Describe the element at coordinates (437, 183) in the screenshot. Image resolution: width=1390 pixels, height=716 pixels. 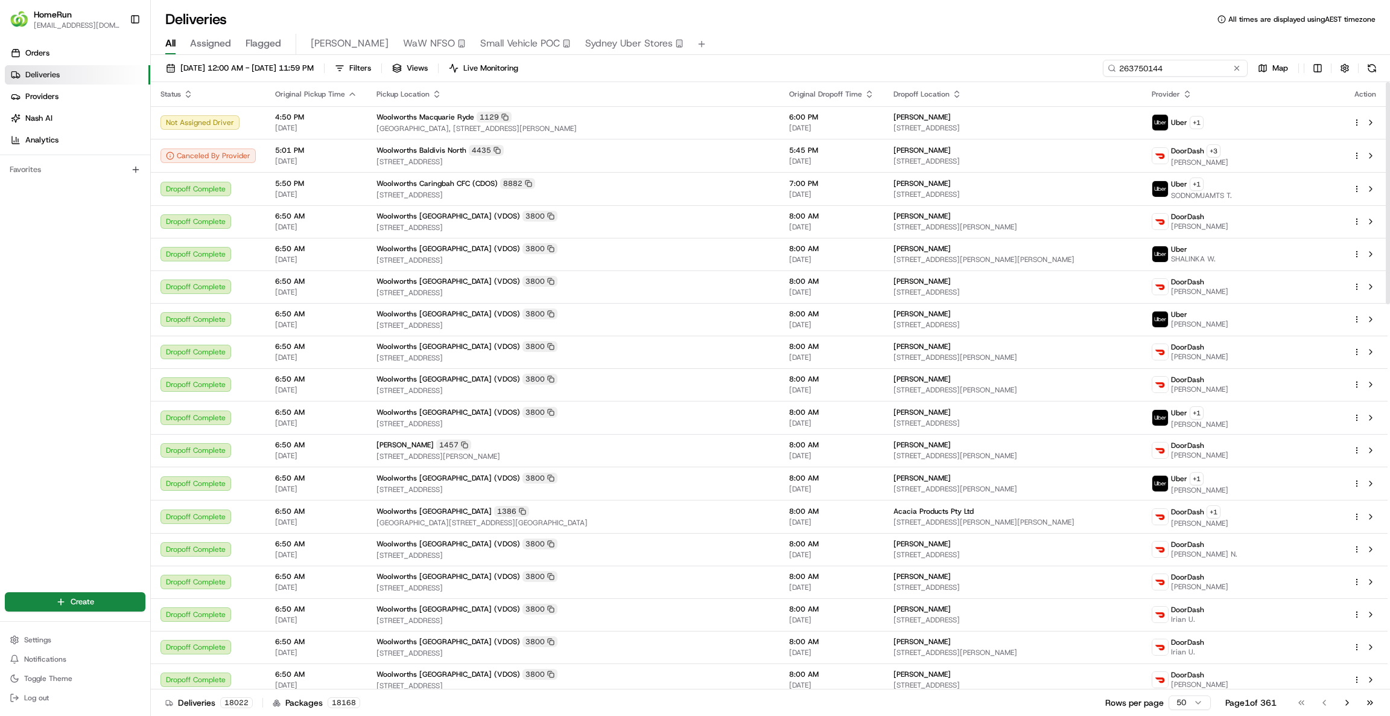
I see `span: Woolworths Caringbah CFC (CDOS)` at that location.